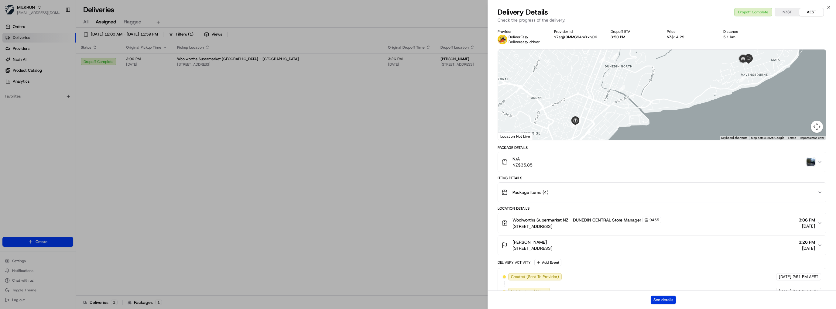  I want to click on button: photo_proof_of_delivery image, so click(810, 162).